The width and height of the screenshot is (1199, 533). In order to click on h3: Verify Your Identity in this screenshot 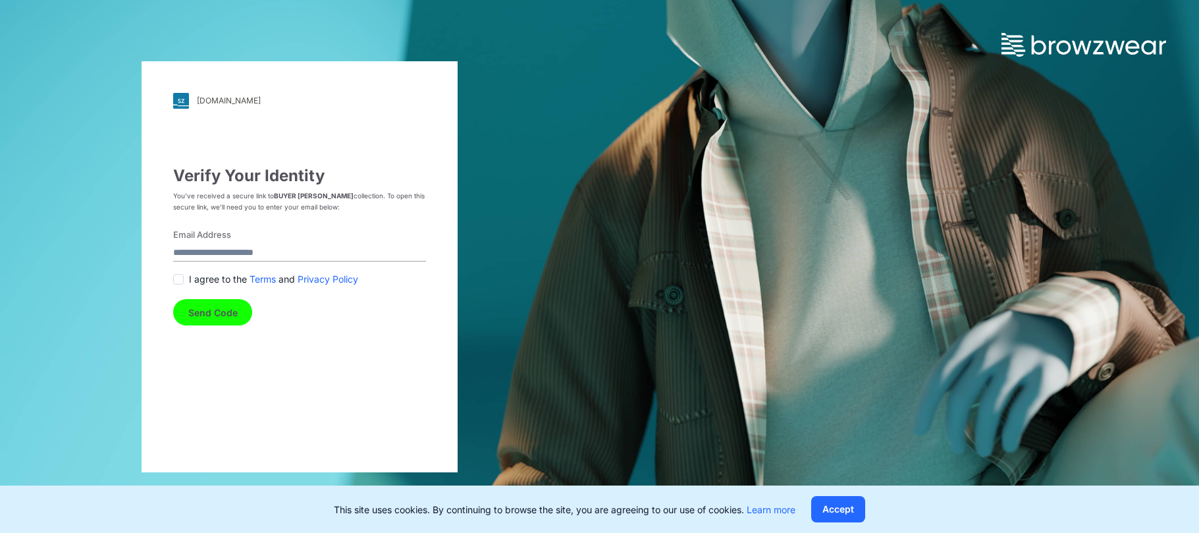, I will do `click(300, 176)`.